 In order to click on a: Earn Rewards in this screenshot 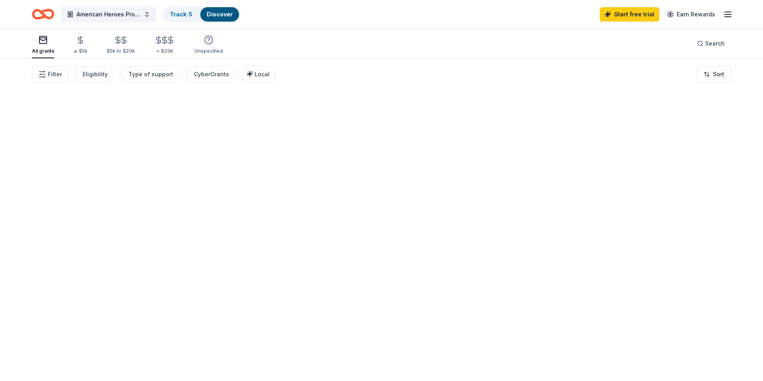, I will do `click(691, 14)`.